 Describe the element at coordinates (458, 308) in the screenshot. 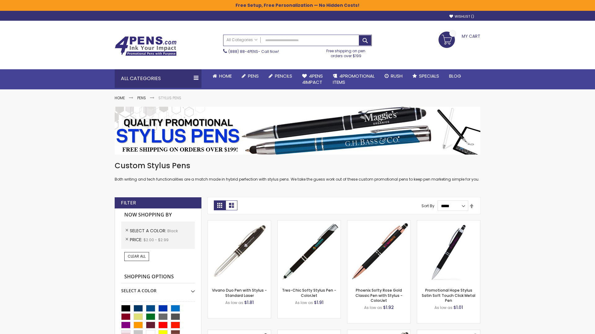

I see `span: $1.01` at that location.